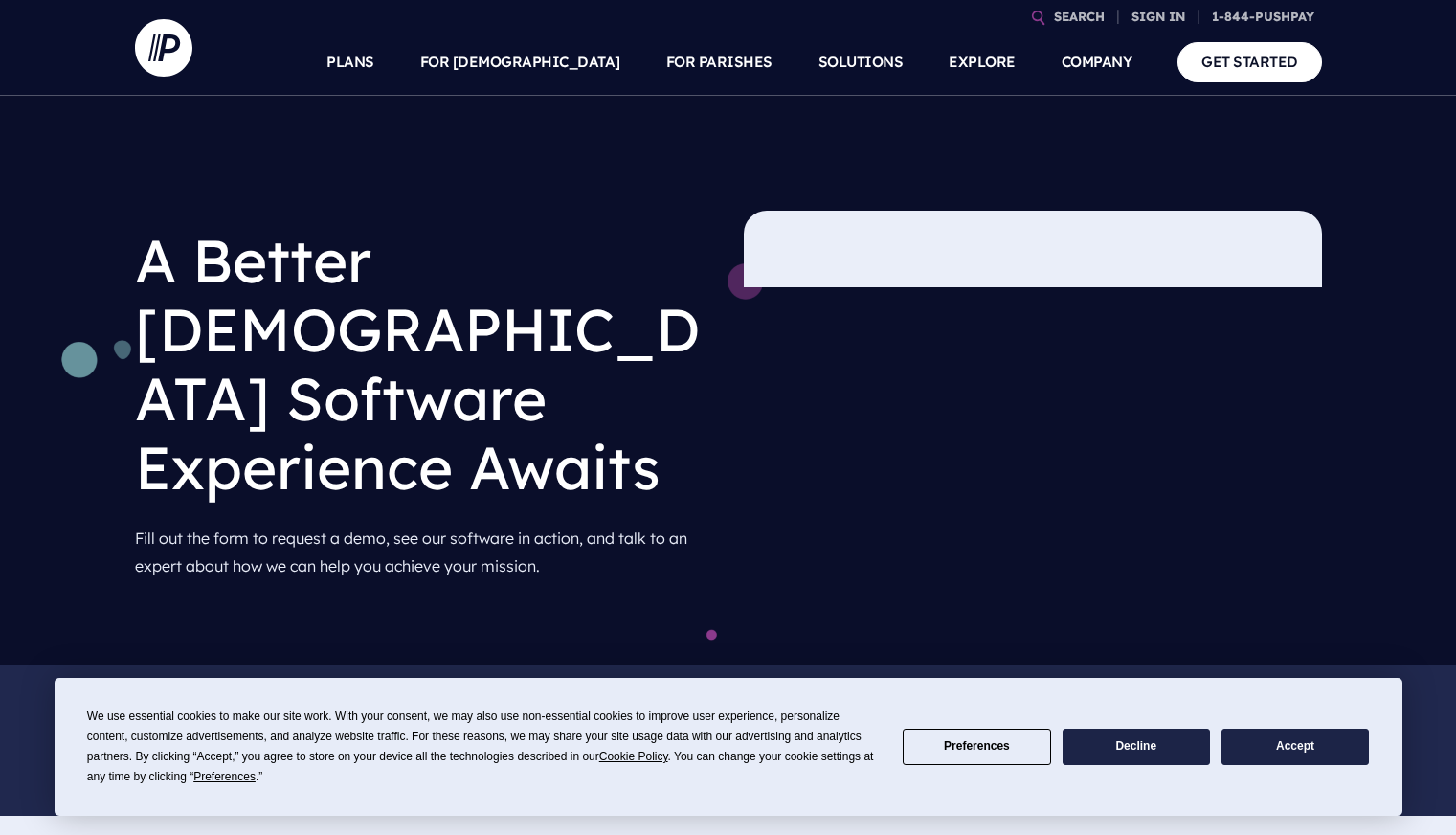 Image resolution: width=1456 pixels, height=835 pixels. I want to click on button: Decline, so click(1137, 747).